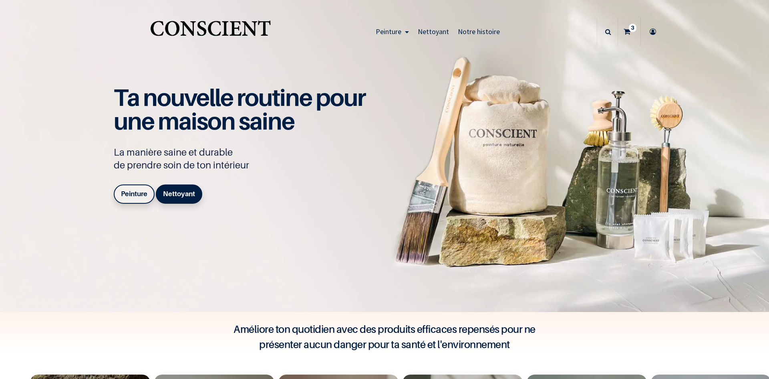 The width and height of the screenshot is (769, 379). Describe the element at coordinates (134, 194) in the screenshot. I see `b: Peinture` at that location.